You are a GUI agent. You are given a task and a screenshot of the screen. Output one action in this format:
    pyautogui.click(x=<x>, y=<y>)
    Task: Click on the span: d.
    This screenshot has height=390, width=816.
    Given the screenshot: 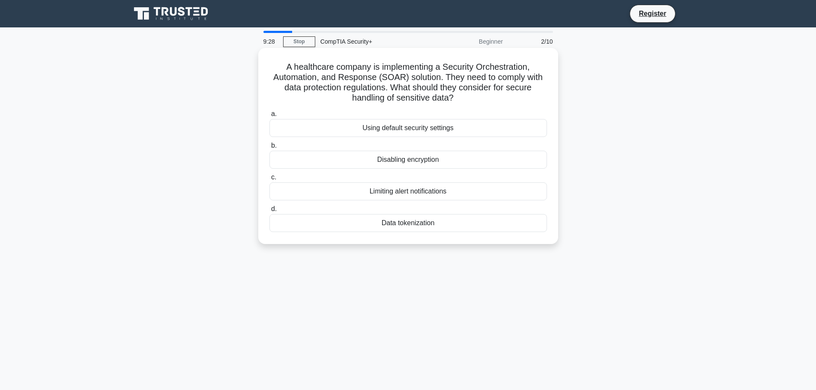 What is the action you would take?
    pyautogui.click(x=274, y=209)
    